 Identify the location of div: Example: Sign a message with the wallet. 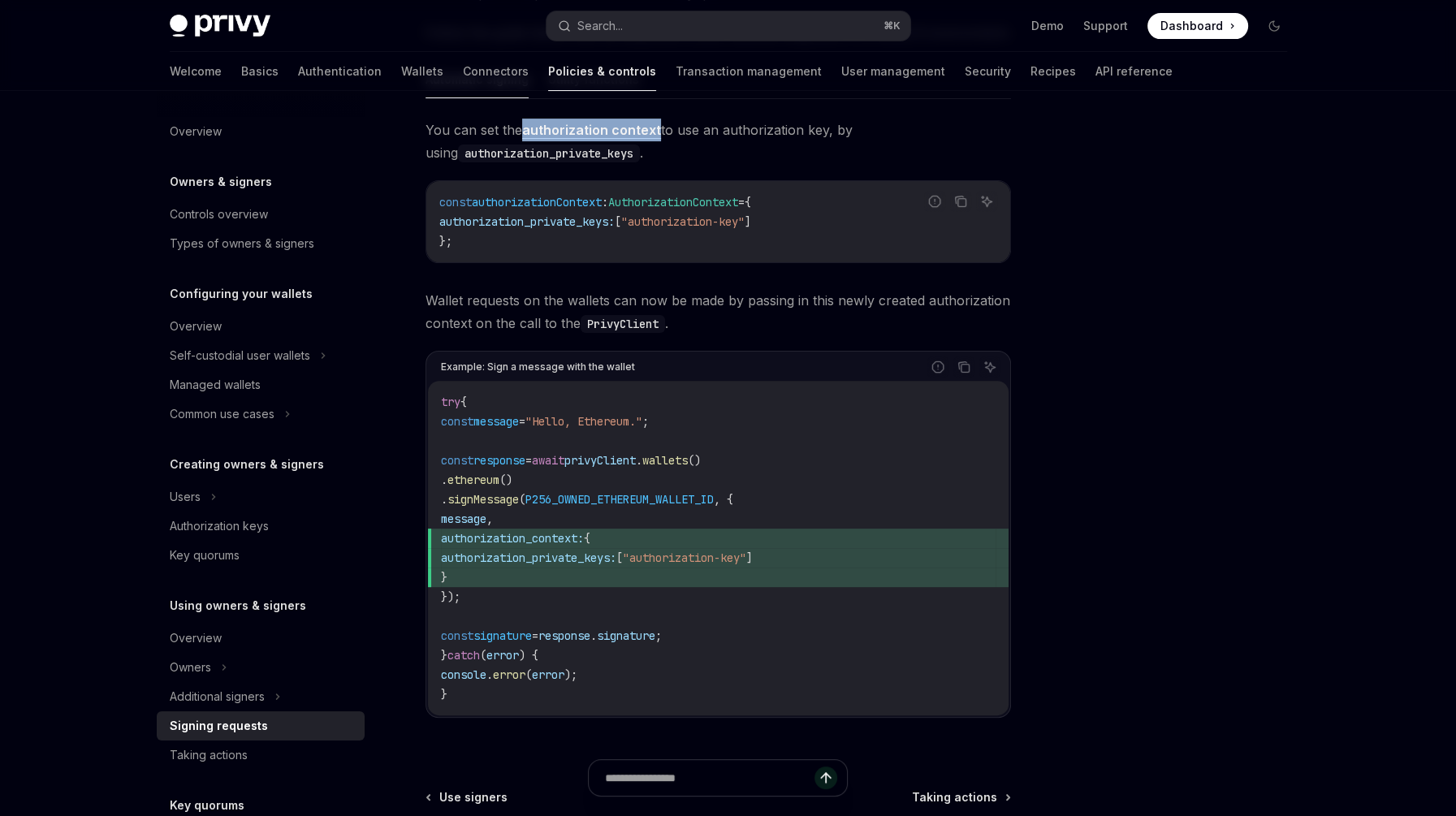
(538, 367).